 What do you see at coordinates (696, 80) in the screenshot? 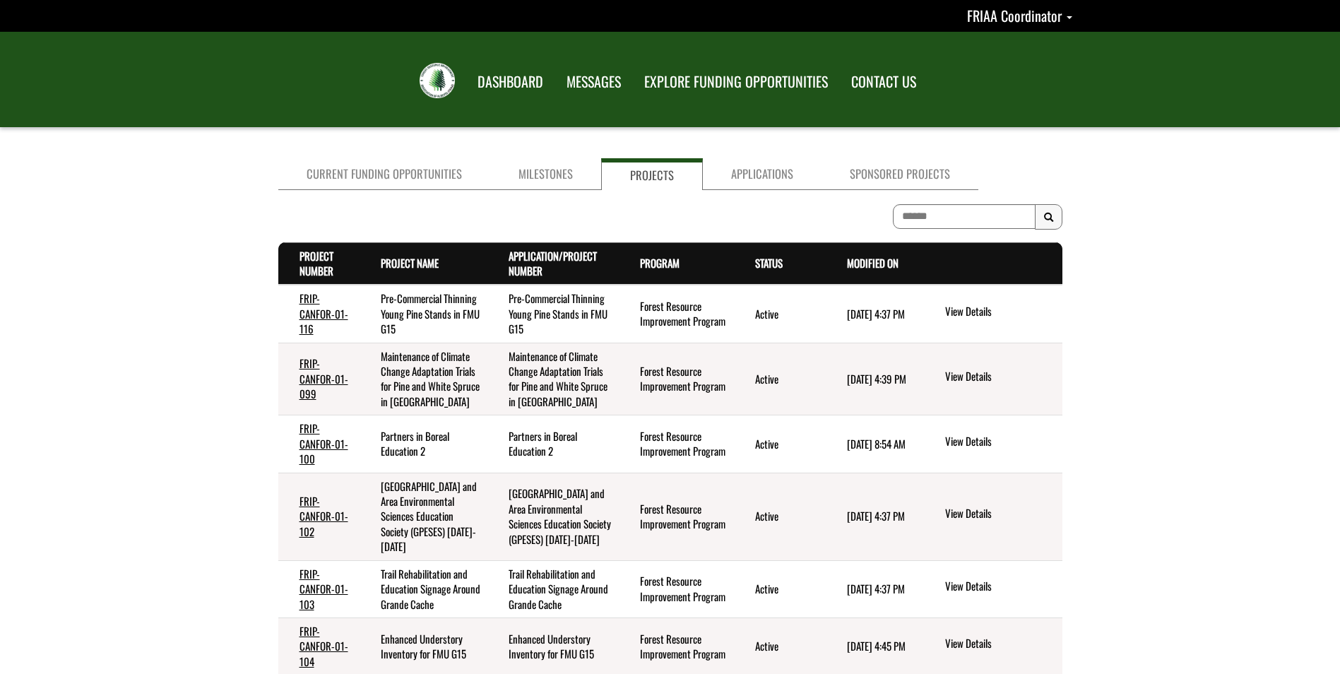
I see `nav: Main Navigation` at bounding box center [696, 80].